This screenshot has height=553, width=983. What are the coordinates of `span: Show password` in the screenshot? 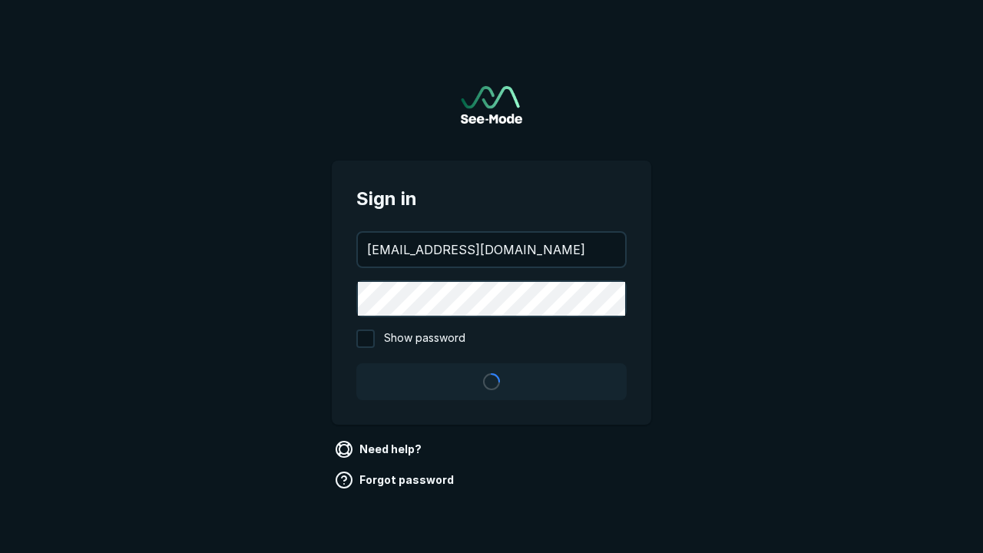 It's located at (425, 339).